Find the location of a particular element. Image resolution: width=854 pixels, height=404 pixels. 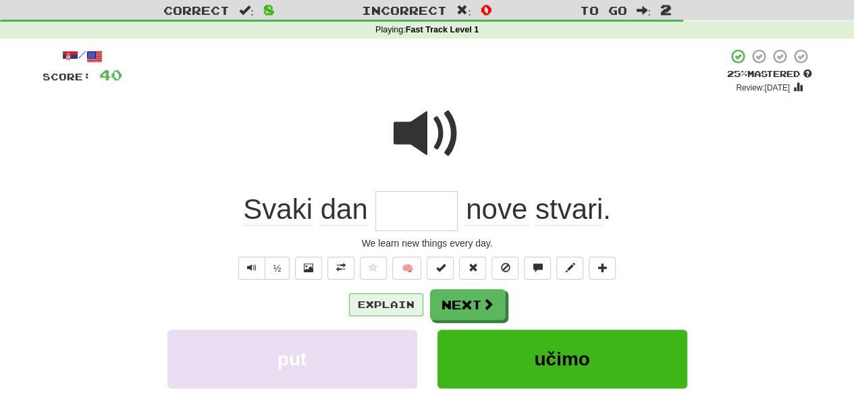

button: put is located at coordinates (292, 358).